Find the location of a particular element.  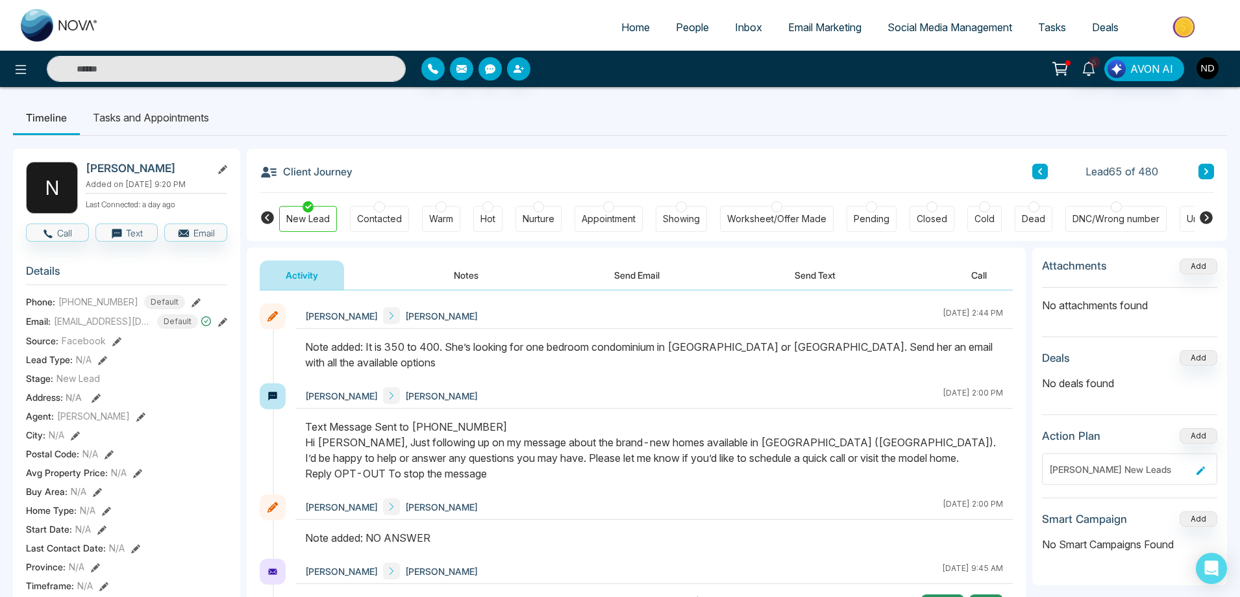

div: New Lead is located at coordinates (308, 219).